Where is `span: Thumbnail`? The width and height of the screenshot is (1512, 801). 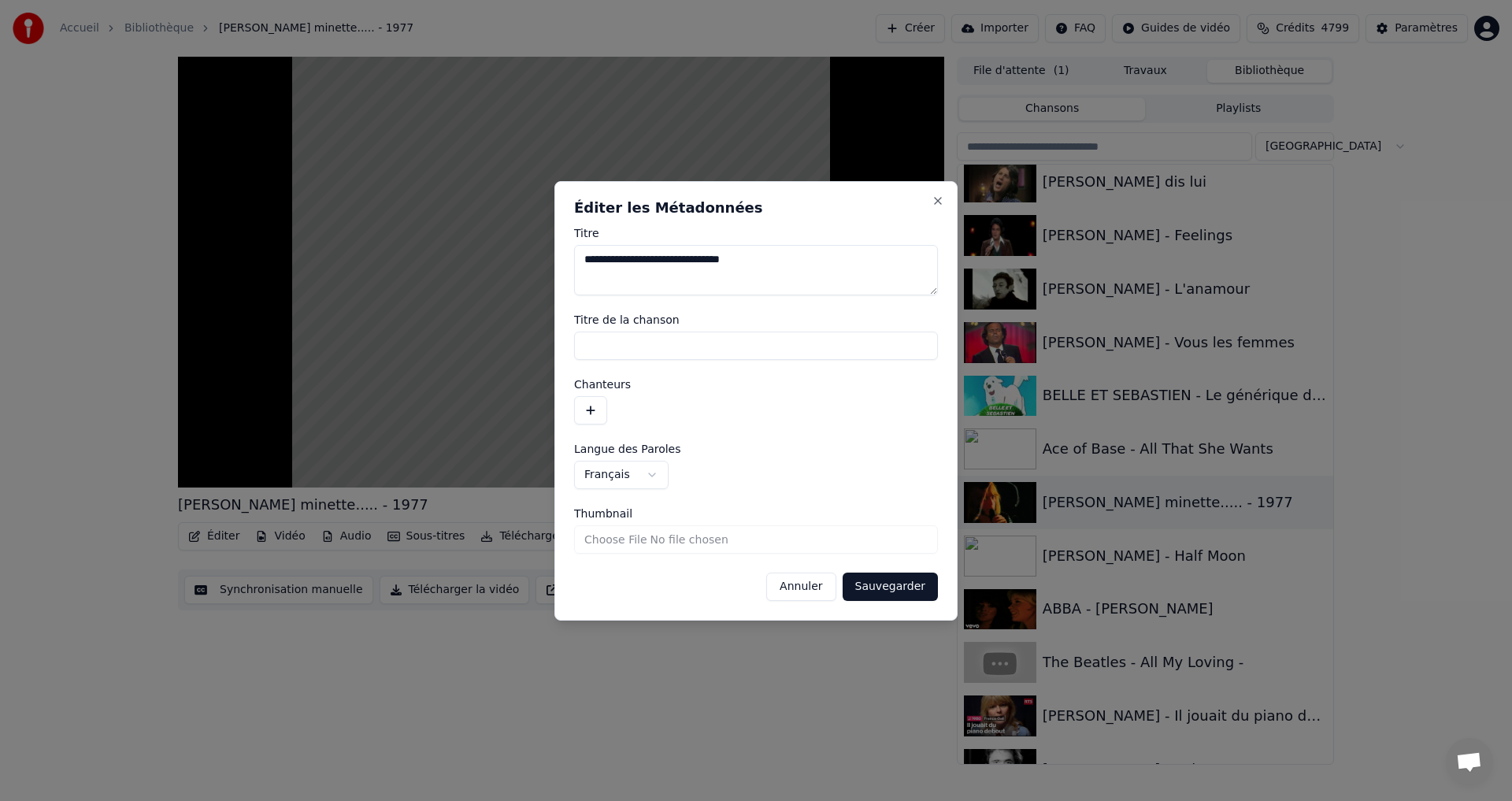 span: Thumbnail is located at coordinates (603, 513).